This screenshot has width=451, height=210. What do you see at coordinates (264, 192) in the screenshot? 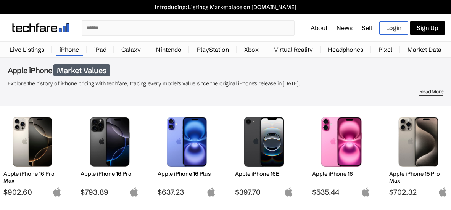
I see `span: $397.70` at bounding box center [264, 192].